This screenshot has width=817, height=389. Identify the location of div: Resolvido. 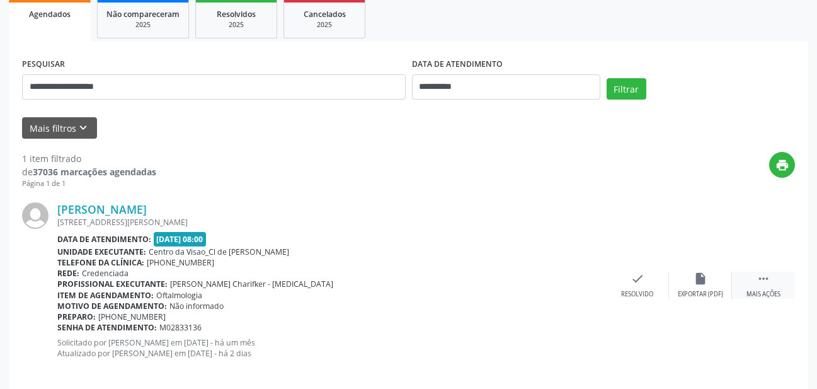
(637, 294).